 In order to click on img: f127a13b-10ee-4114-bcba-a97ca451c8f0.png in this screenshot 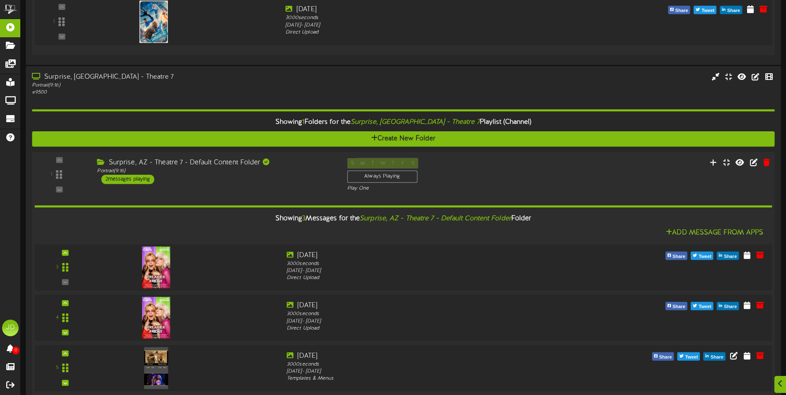, I will do `click(156, 368)`.